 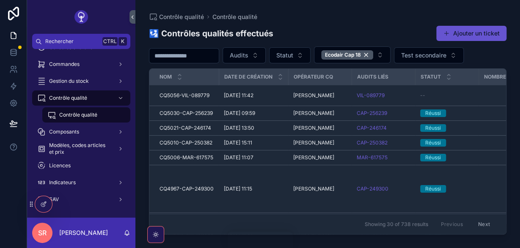 What do you see at coordinates (81, 149) in the screenshot?
I see `a: Modèles, codes articles et prix` at bounding box center [81, 149].